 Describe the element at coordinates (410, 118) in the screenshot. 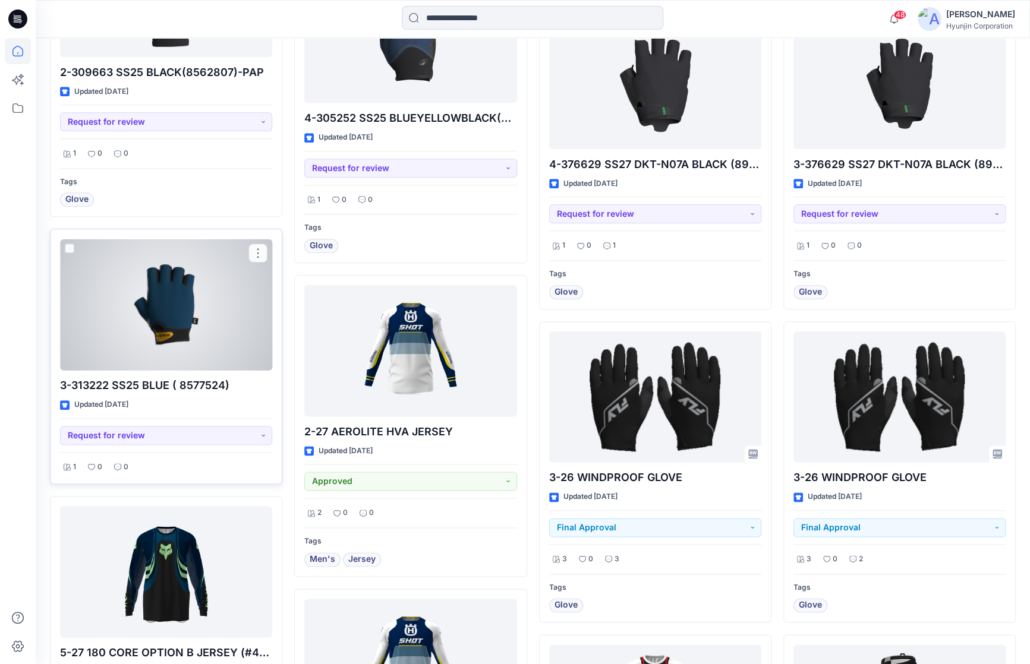

I see `p: 4-305252 SS25 BLUEYELLOWBLACK(8528243)-PAP` at that location.